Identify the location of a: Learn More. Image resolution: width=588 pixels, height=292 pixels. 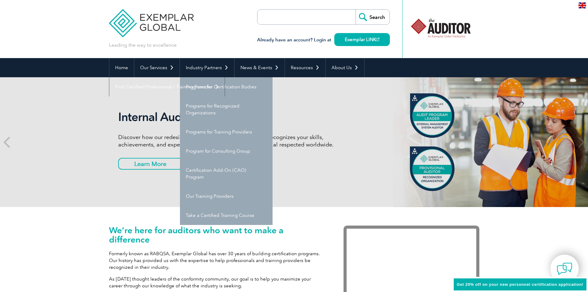
(150, 164).